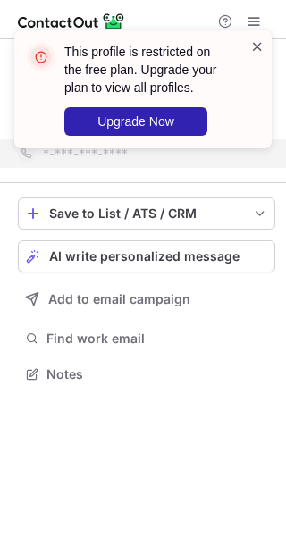 The image size is (286, 536). What do you see at coordinates (146, 213) in the screenshot?
I see `div: Save to List / ATS / CRM` at bounding box center [146, 213].